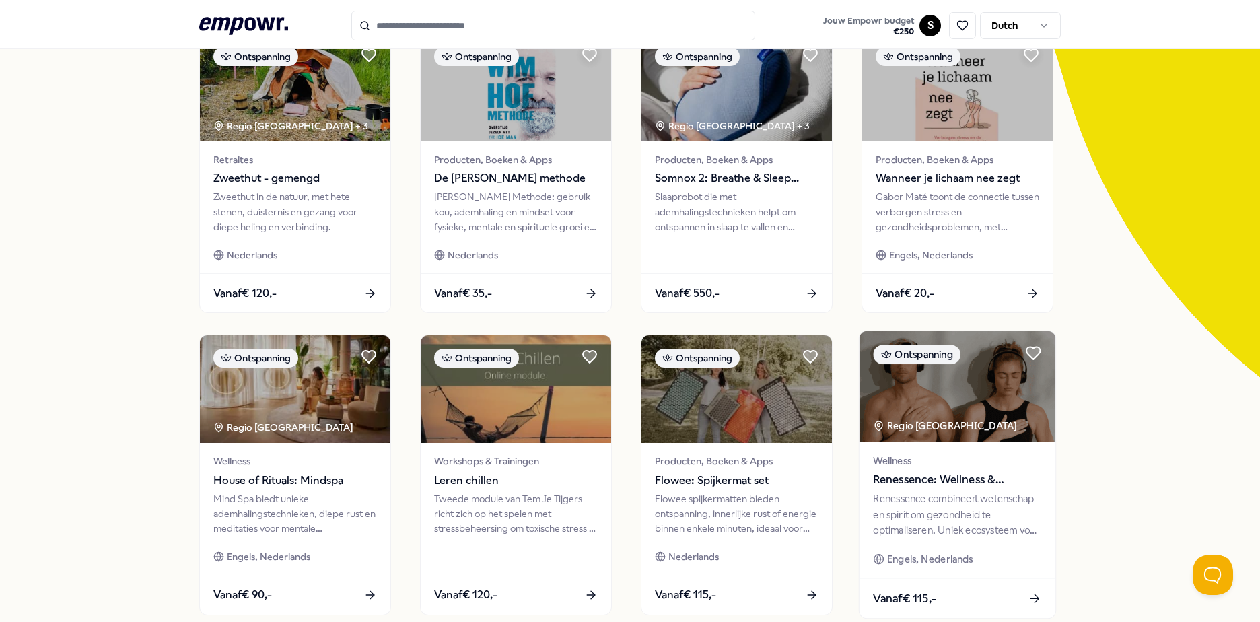 Image resolution: width=1260 pixels, height=622 pixels. Describe the element at coordinates (957, 178) in the screenshot. I see `span: Wanneer je lichaam nee zegt` at that location.